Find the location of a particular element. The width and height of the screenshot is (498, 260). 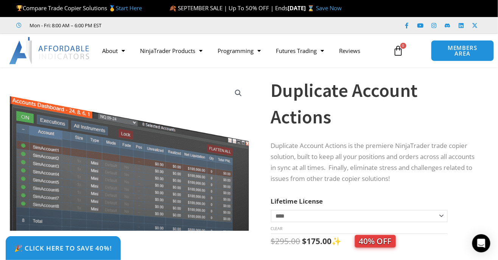

a: 🎉 Click Here to save 40%! is located at coordinates (63, 248).